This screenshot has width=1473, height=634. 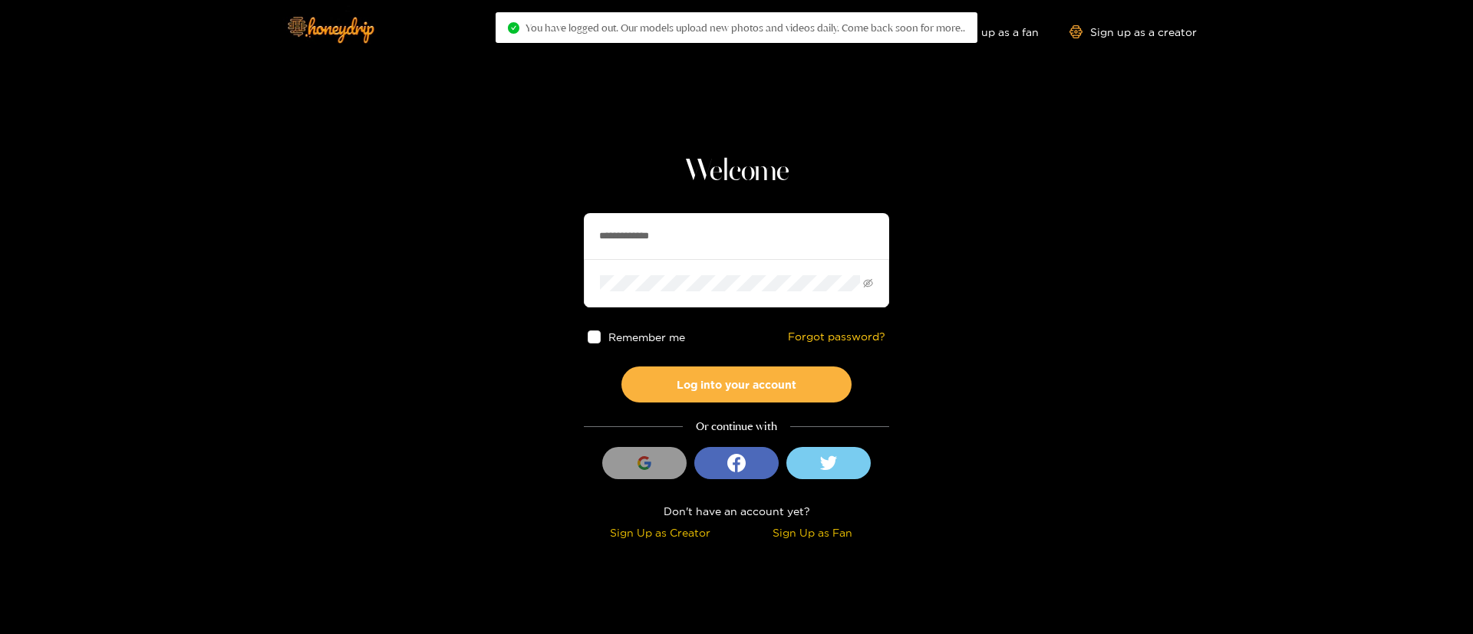 I want to click on a: Forgot password?, so click(x=836, y=337).